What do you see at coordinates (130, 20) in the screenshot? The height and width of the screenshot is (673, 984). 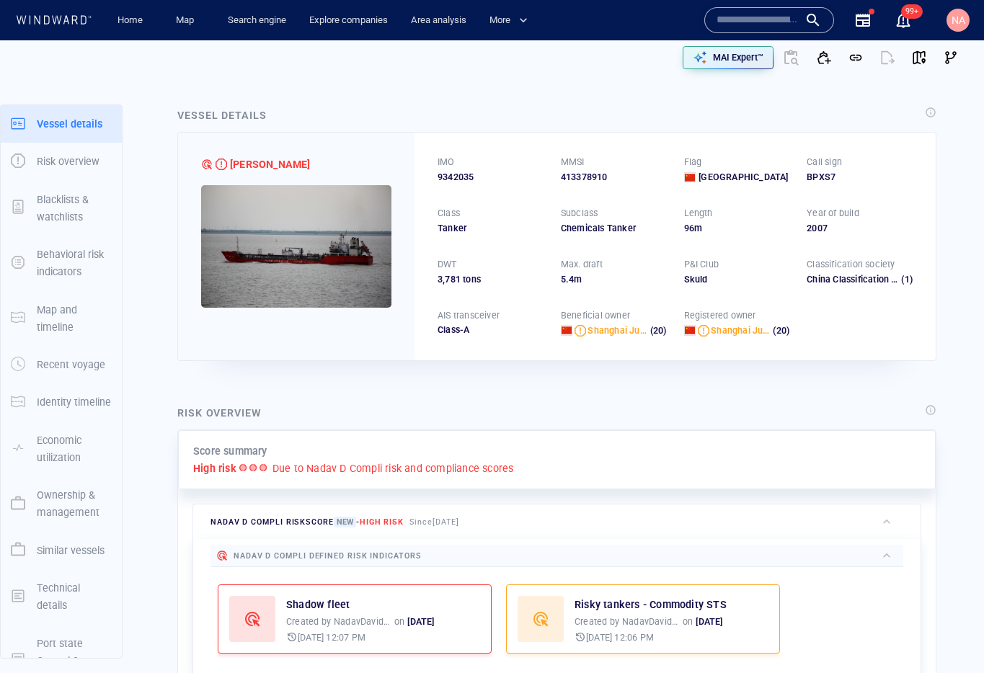 I see `button: Home` at bounding box center [130, 20].